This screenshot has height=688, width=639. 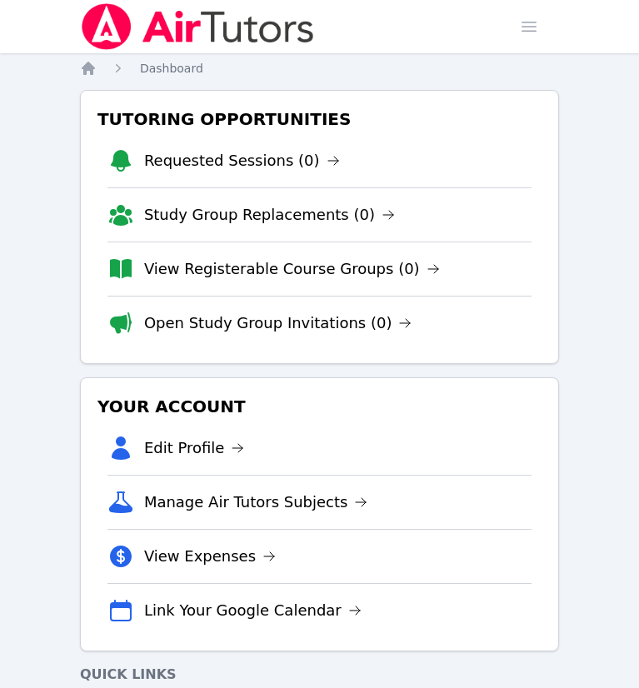 I want to click on h4: Quick Links, so click(x=319, y=675).